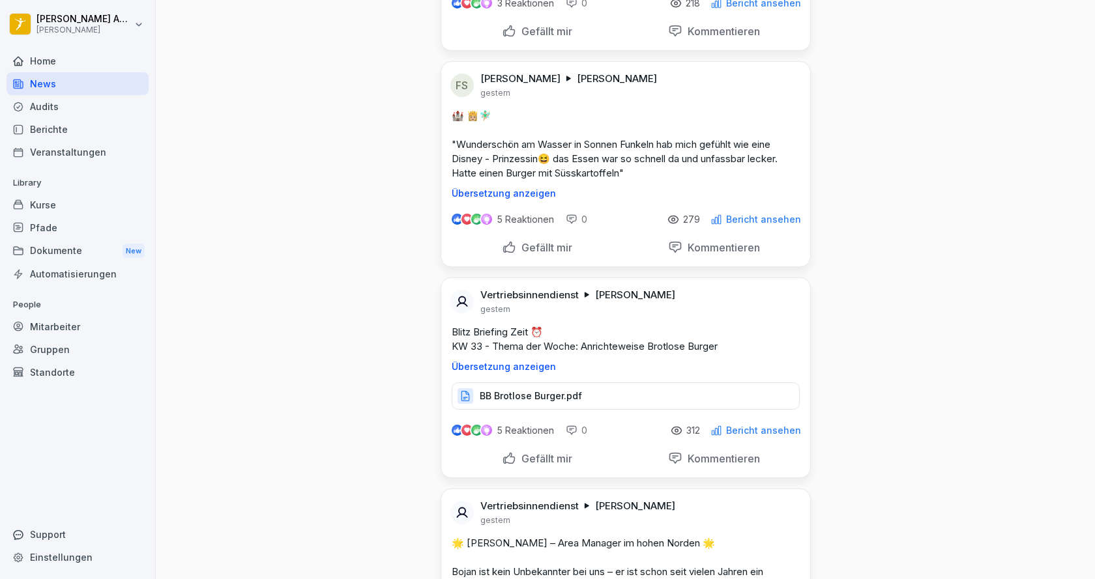 The image size is (1095, 579). Describe the element at coordinates (134, 251) in the screenshot. I see `div: New` at that location.